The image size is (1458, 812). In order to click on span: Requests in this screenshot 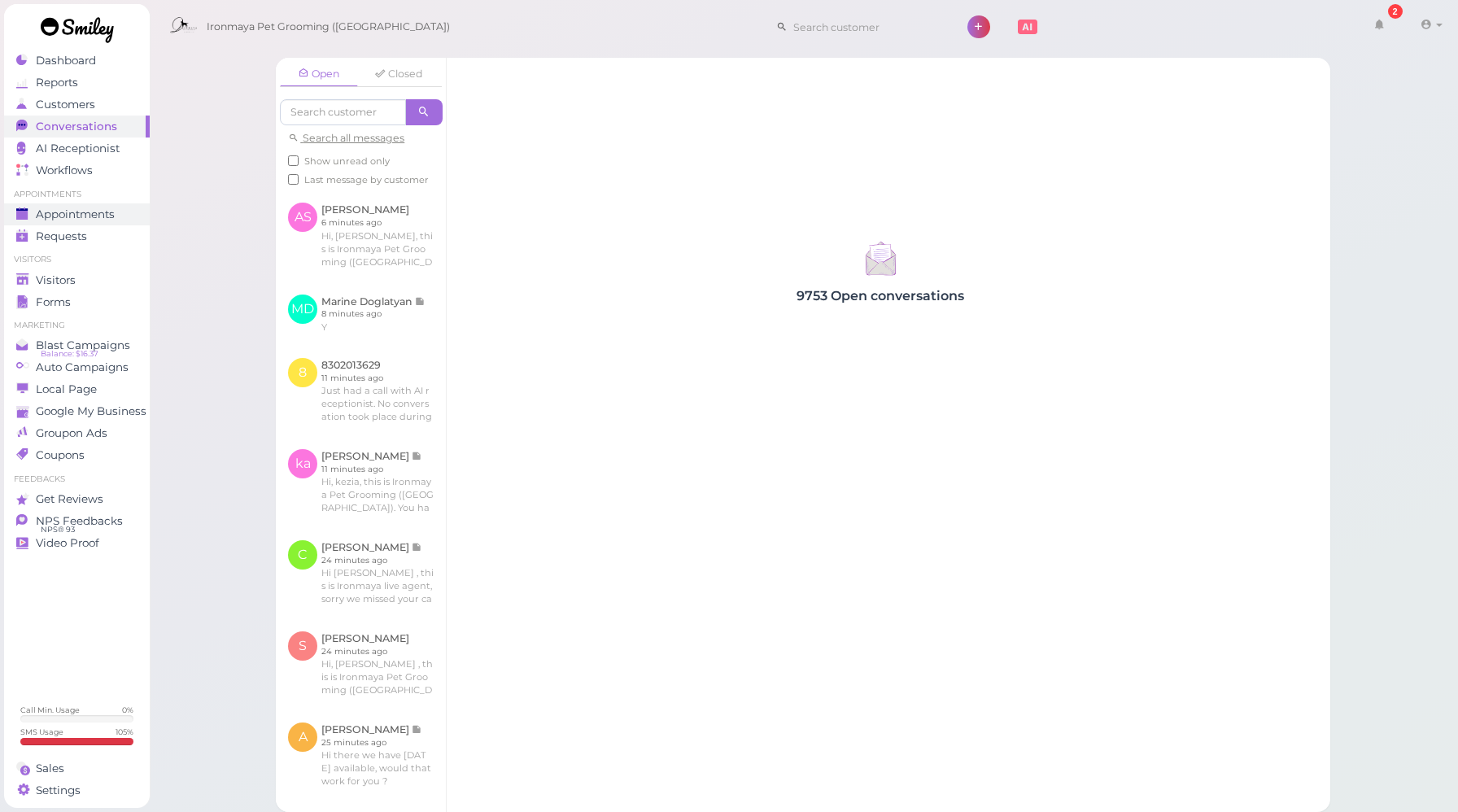, I will do `click(61, 236)`.